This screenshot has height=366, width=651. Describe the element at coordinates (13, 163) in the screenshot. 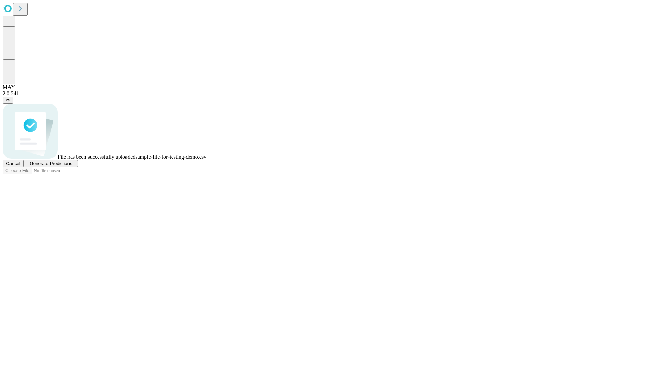

I see `span: Cancel` at that location.